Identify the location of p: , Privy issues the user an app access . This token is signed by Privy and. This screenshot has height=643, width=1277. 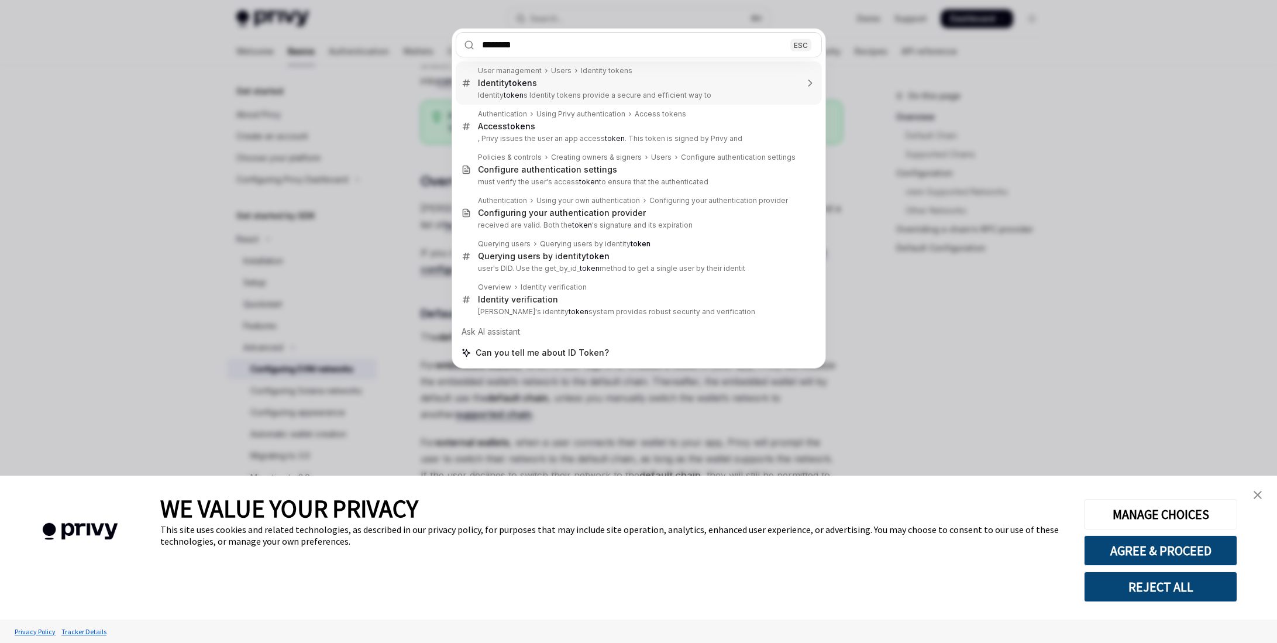
(638, 139).